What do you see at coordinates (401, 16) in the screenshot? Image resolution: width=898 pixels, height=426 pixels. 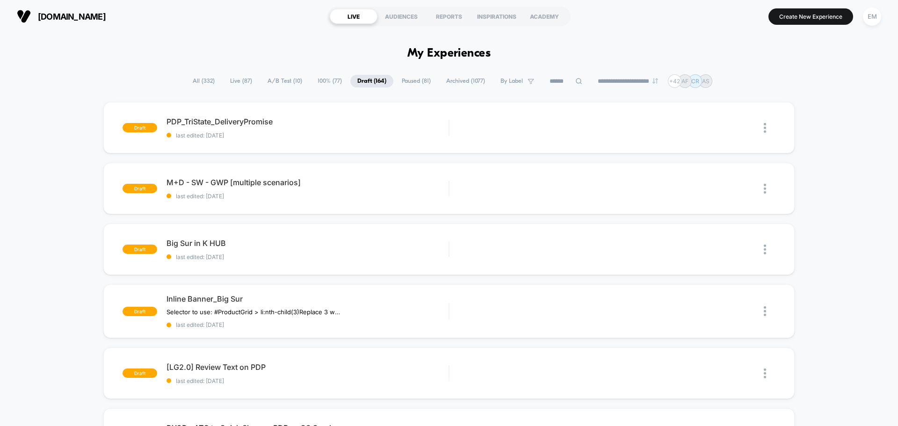 I see `div: AUDIENCES` at bounding box center [401, 16].